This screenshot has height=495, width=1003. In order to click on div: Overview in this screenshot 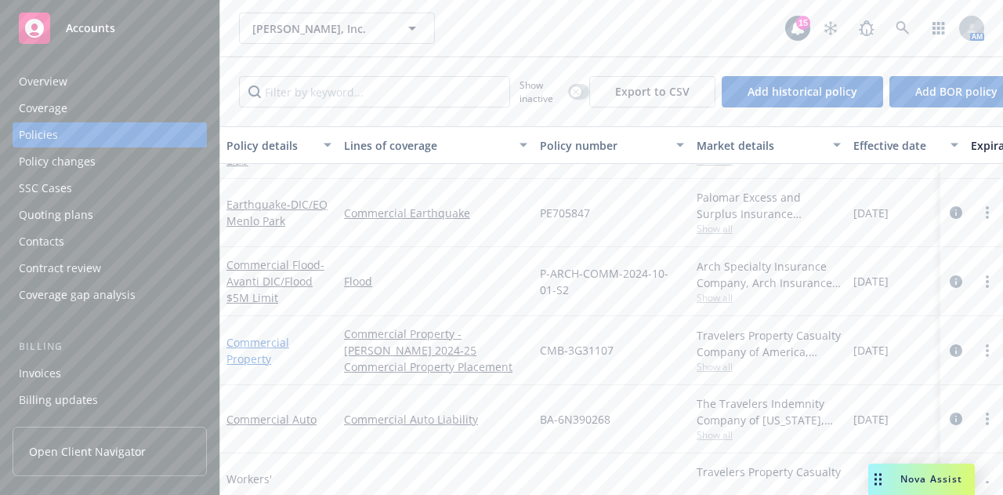, I will do `click(43, 82)`.